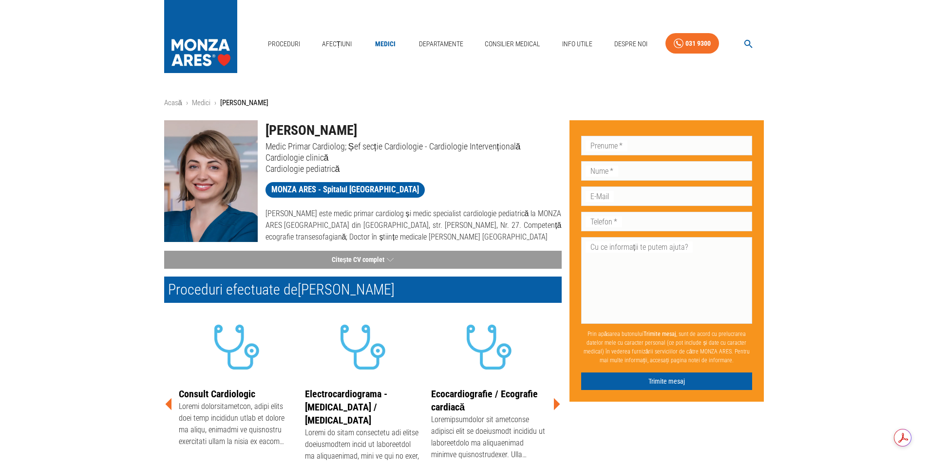 The width and height of the screenshot is (928, 464). I want to click on p: Prin apăsarea butonului , sunt de acord cu prelucrarea datelor mele cu caracter personal (ce pot ..., so click(667, 347).